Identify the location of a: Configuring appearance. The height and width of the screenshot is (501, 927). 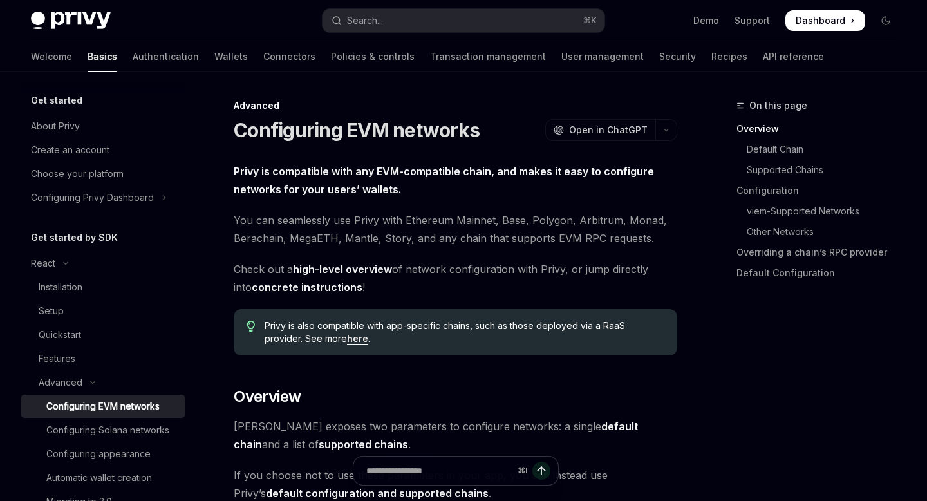
(103, 454).